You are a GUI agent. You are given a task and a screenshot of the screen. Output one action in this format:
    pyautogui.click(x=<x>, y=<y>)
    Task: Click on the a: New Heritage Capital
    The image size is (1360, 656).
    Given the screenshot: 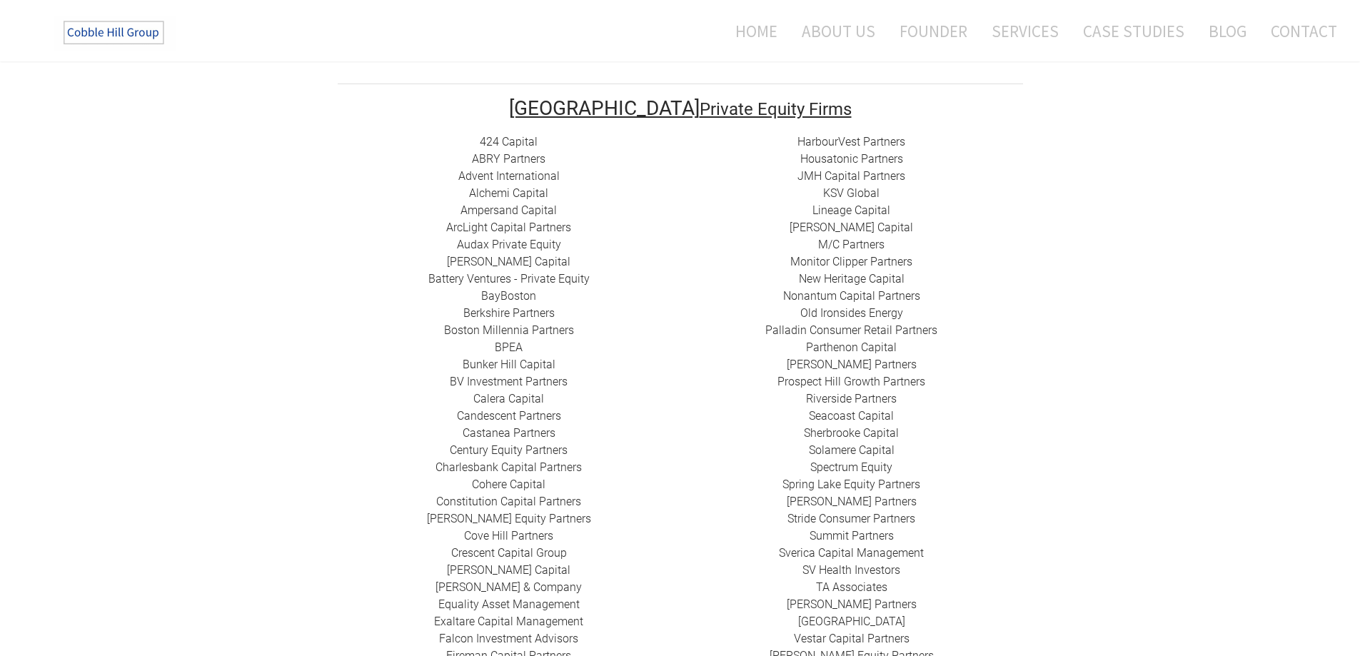 What is the action you would take?
    pyautogui.click(x=852, y=278)
    